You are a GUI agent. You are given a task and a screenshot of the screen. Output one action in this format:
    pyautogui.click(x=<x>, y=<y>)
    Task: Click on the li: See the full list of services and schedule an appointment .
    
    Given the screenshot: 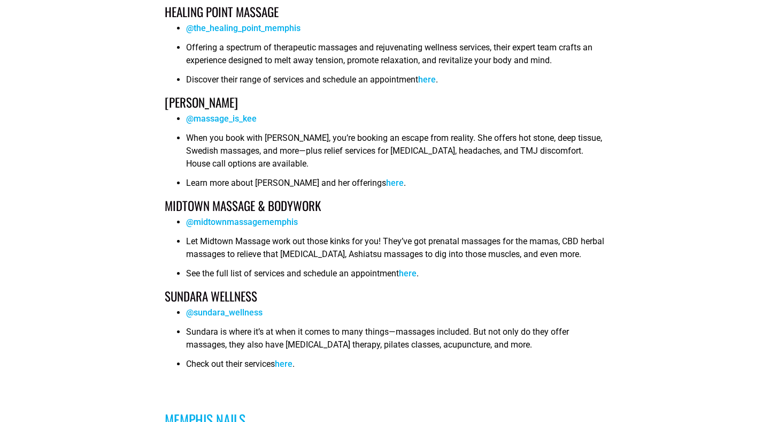 What is the action you would take?
    pyautogui.click(x=396, y=277)
    